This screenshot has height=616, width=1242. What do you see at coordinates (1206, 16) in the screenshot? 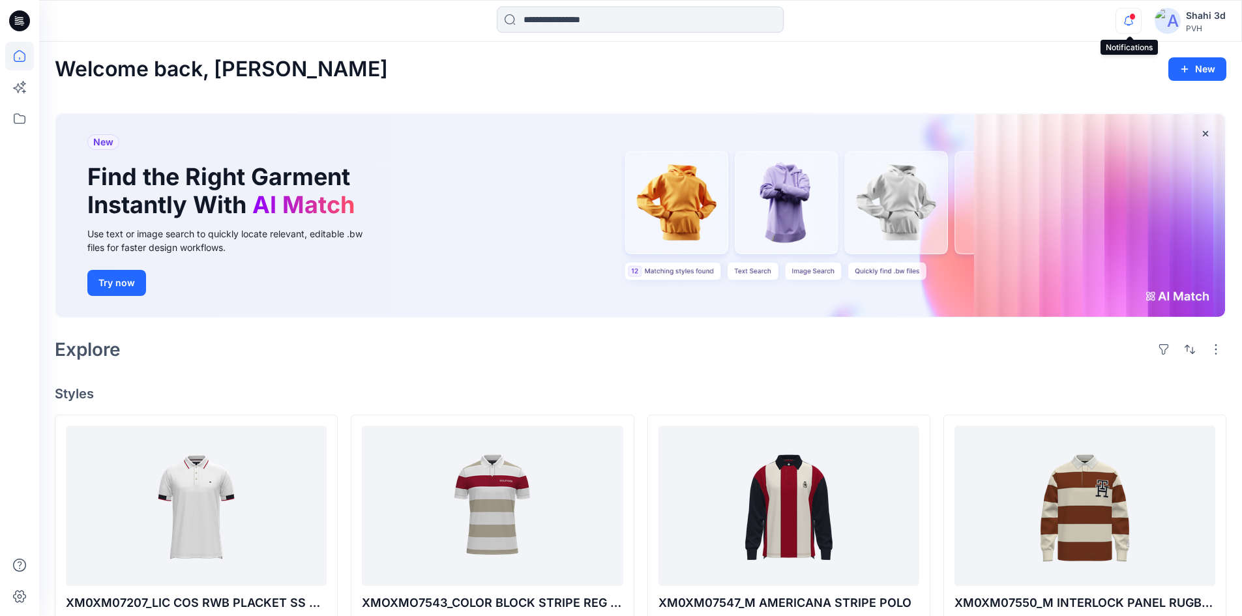
I see `div: Shahi 3d` at bounding box center [1206, 16].